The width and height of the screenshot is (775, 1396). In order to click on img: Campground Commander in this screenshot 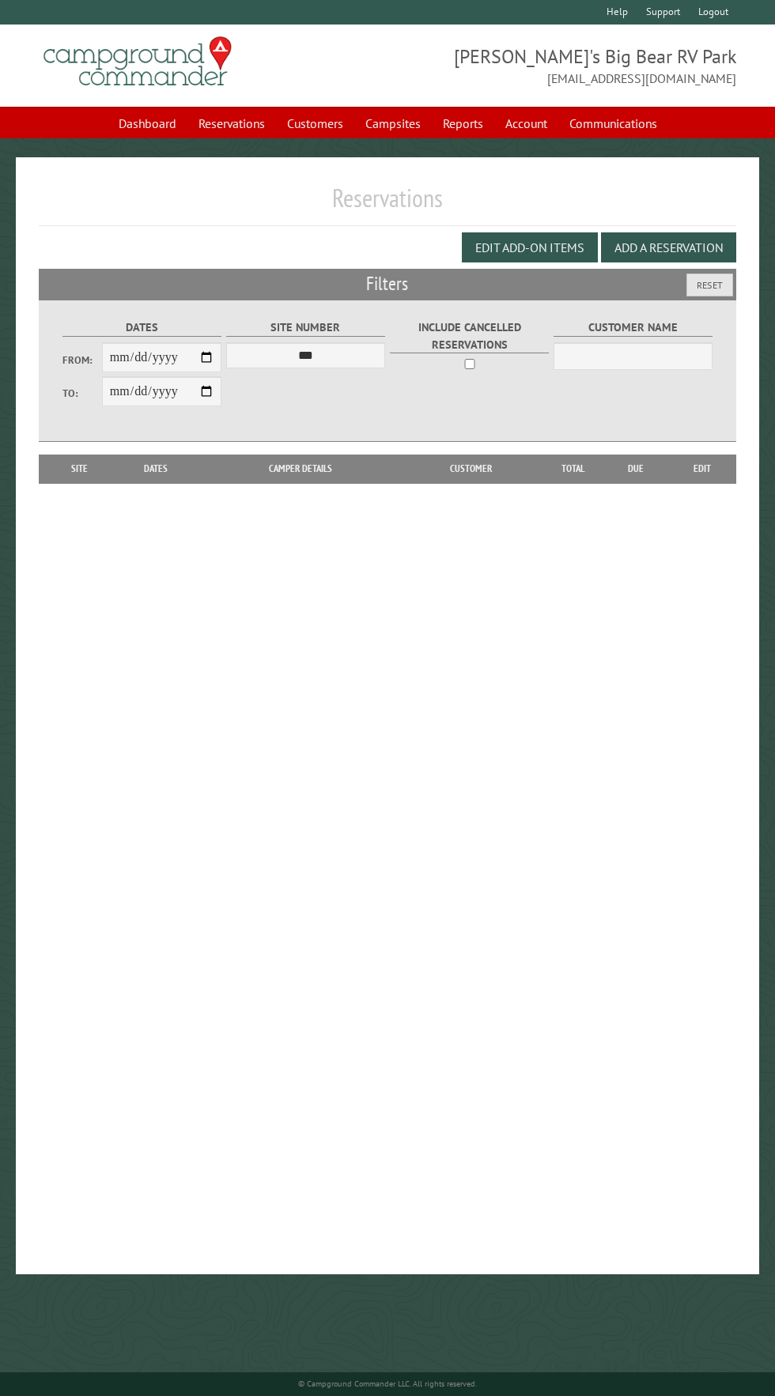, I will do `click(138, 62)`.